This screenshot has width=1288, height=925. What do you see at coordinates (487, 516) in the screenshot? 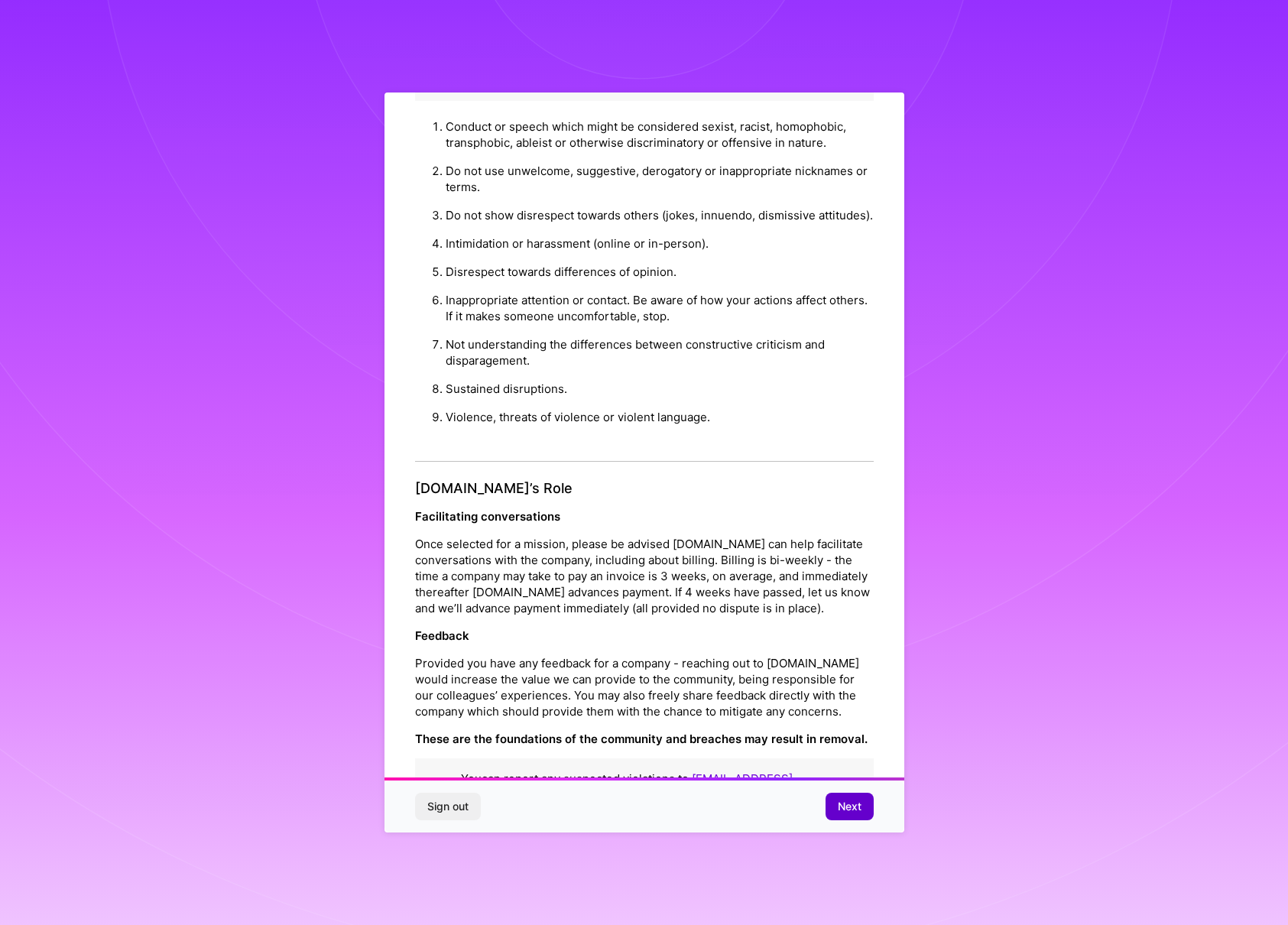
I see `strong: Facilitating conversations` at bounding box center [487, 516].